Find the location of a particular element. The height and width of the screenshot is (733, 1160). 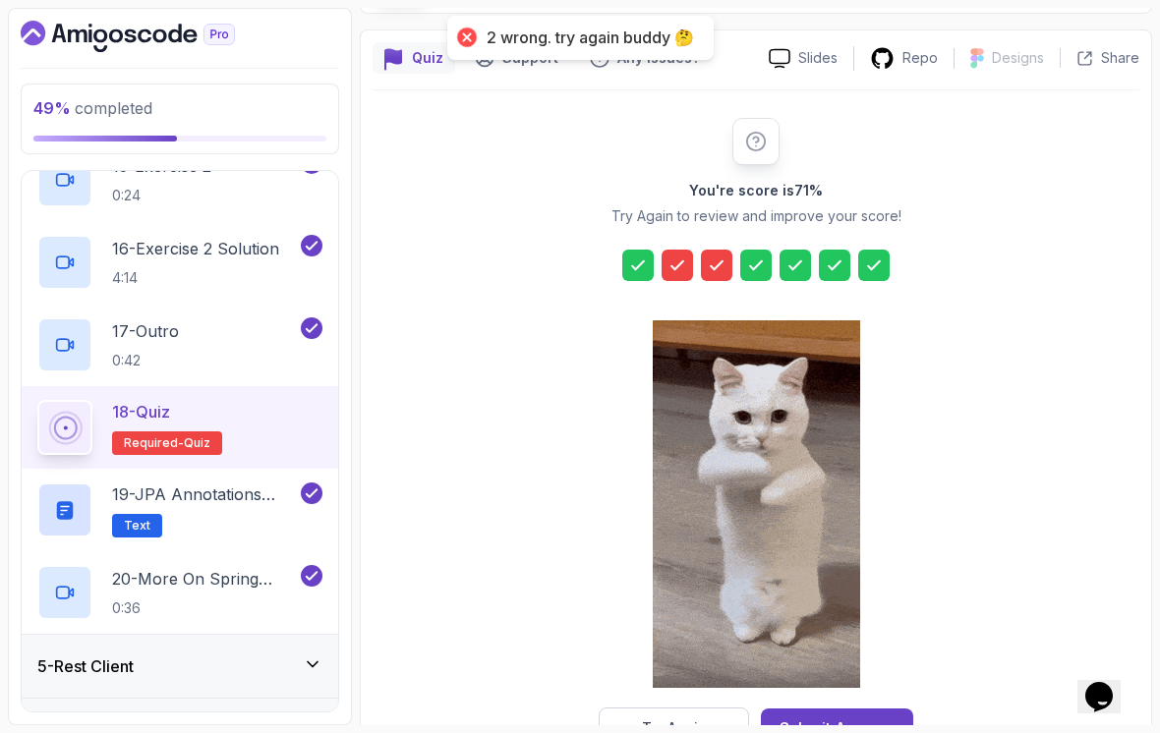

p: 16 - Exercise 2 Solution is located at coordinates (196, 249).